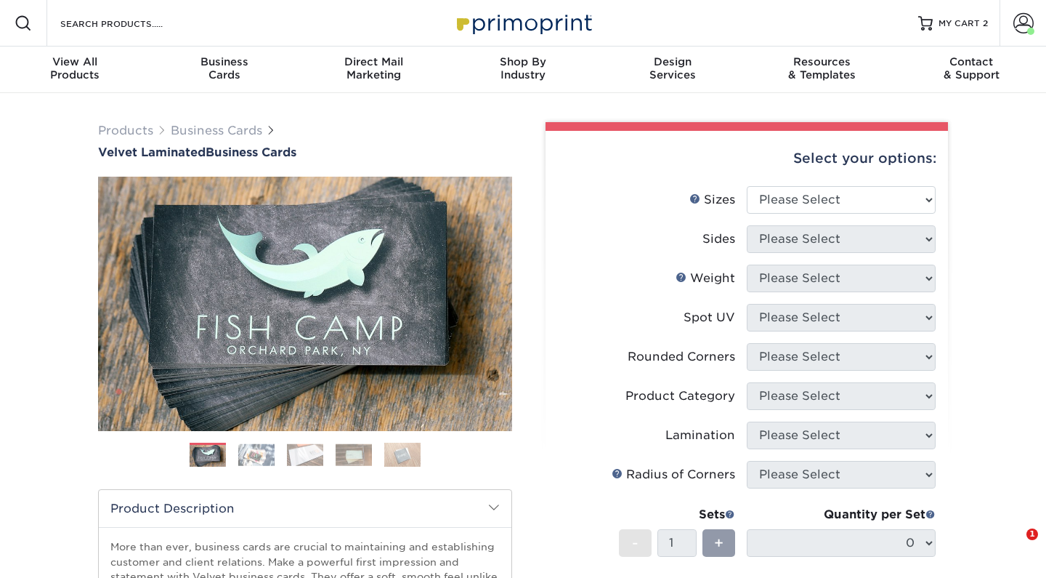 Image resolution: width=1046 pixels, height=578 pixels. What do you see at coordinates (523, 68) in the screenshot?
I see `div: Industry` at bounding box center [523, 68].